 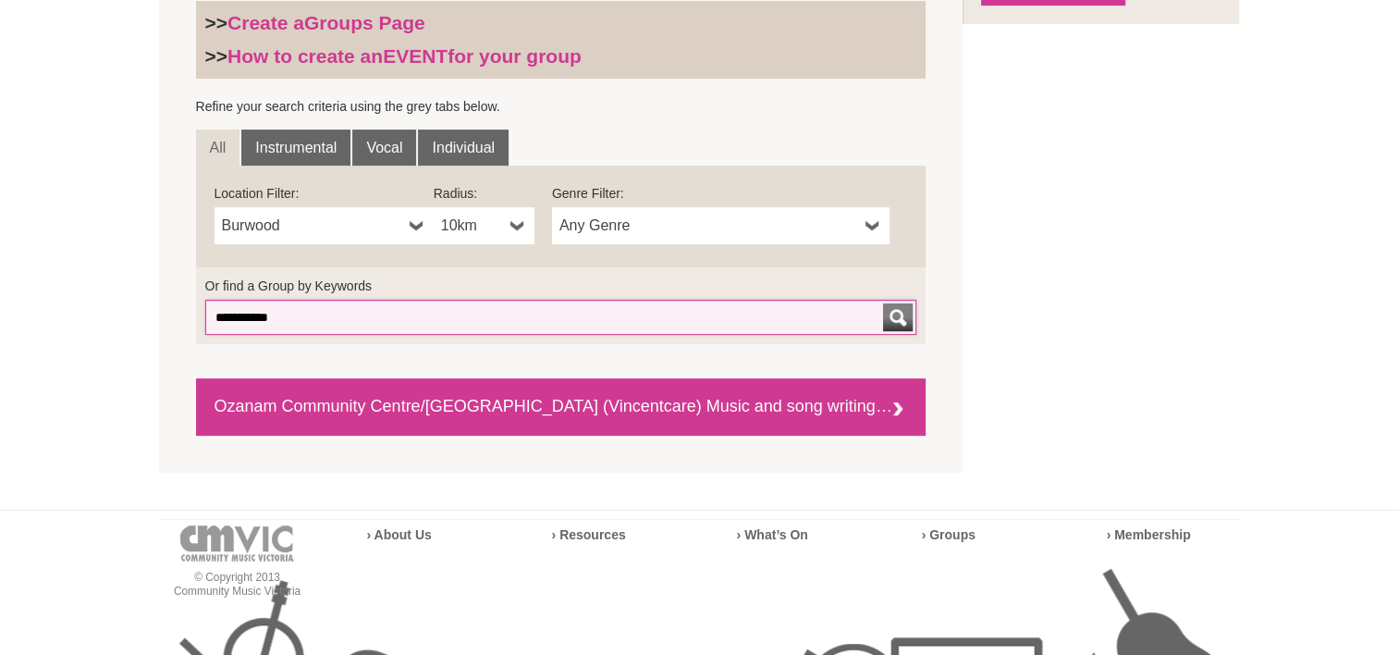 What do you see at coordinates (484, 193) in the screenshot?
I see `label: Radius:` at bounding box center [484, 193].